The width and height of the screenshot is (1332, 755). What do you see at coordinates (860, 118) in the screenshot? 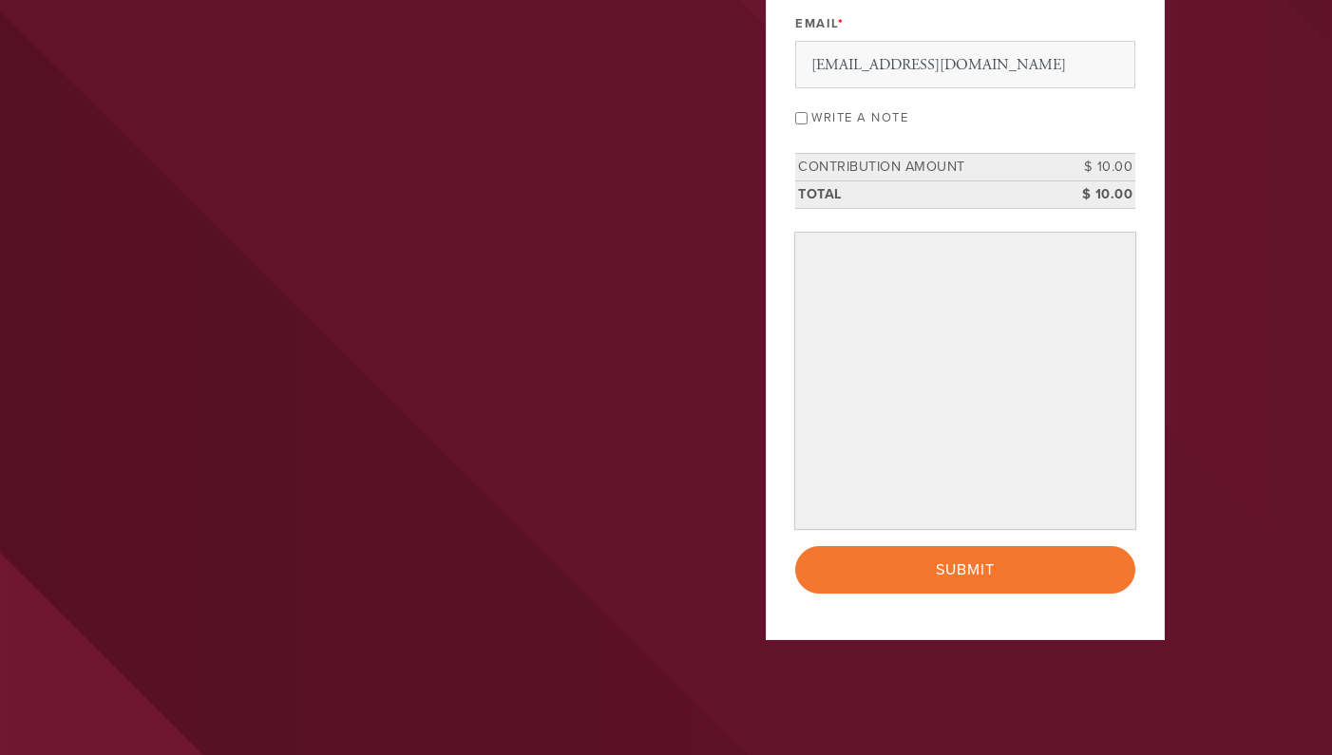
I see `label: Write a note` at bounding box center [860, 118].